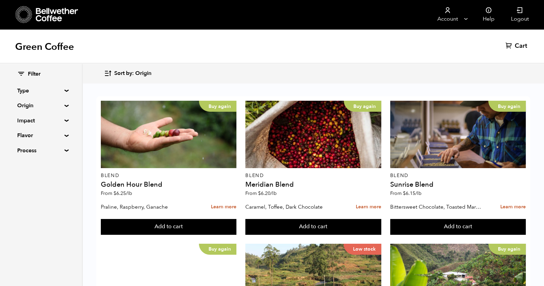 The width and height of the screenshot is (544, 286). Describe the element at coordinates (517, 46) in the screenshot. I see `a: Cart` at that location.